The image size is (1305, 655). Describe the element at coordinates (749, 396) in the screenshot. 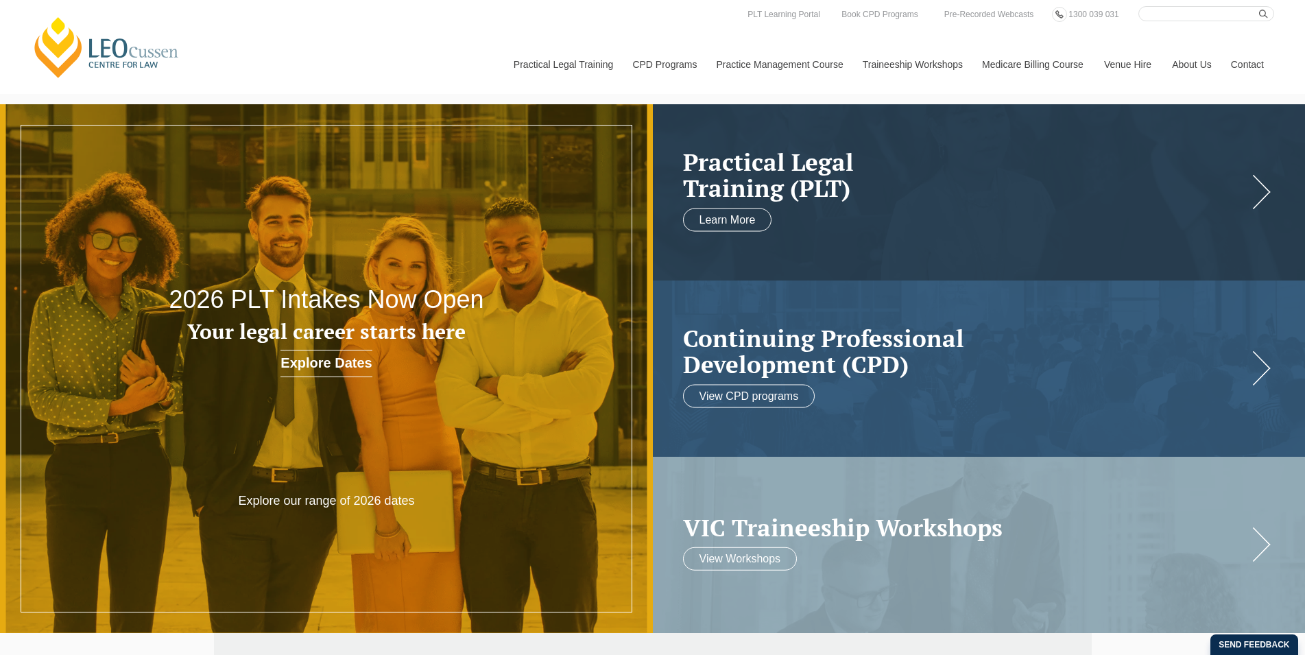

I see `a: View CPD programs` at that location.